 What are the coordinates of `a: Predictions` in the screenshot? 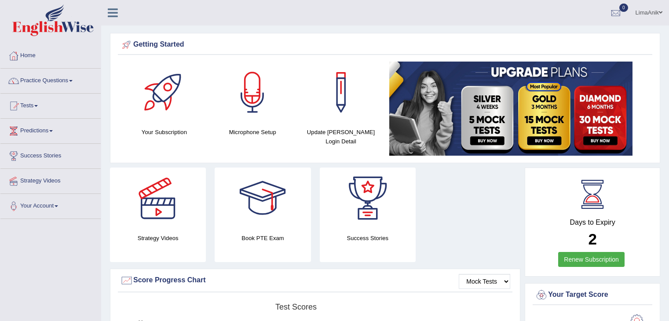 It's located at (51, 130).